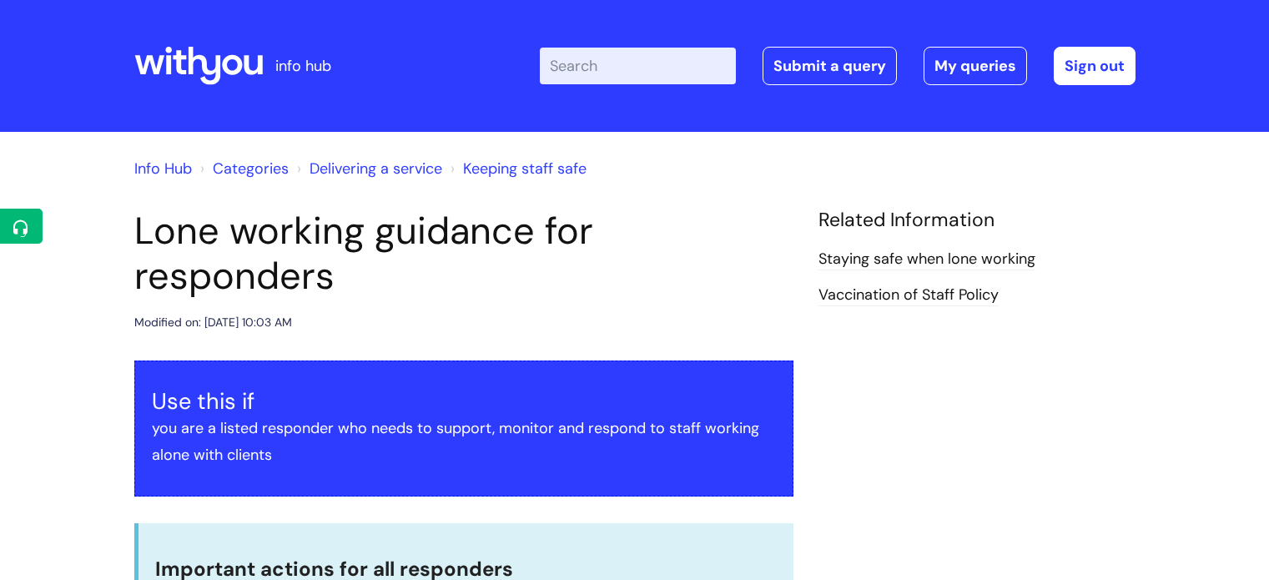  Describe the element at coordinates (830, 66) in the screenshot. I see `a: Submit a query` at that location.